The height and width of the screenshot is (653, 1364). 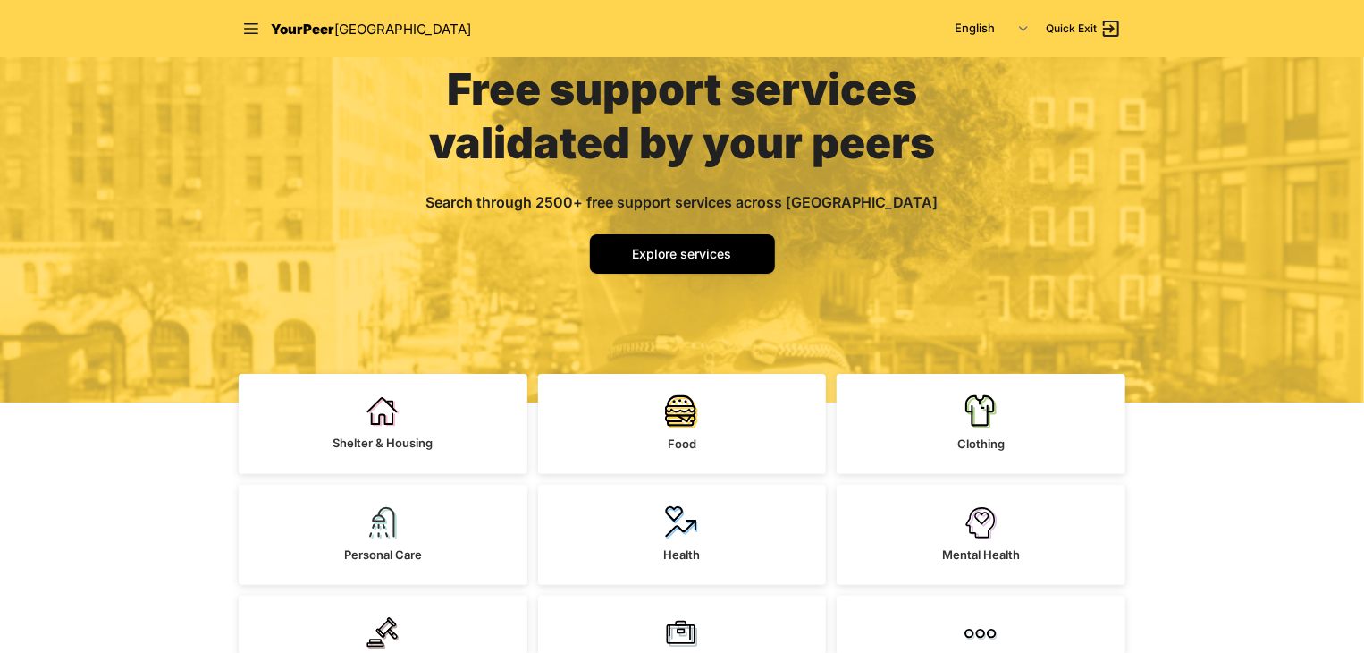 What do you see at coordinates (682, 444) in the screenshot?
I see `span: Food` at bounding box center [682, 444].